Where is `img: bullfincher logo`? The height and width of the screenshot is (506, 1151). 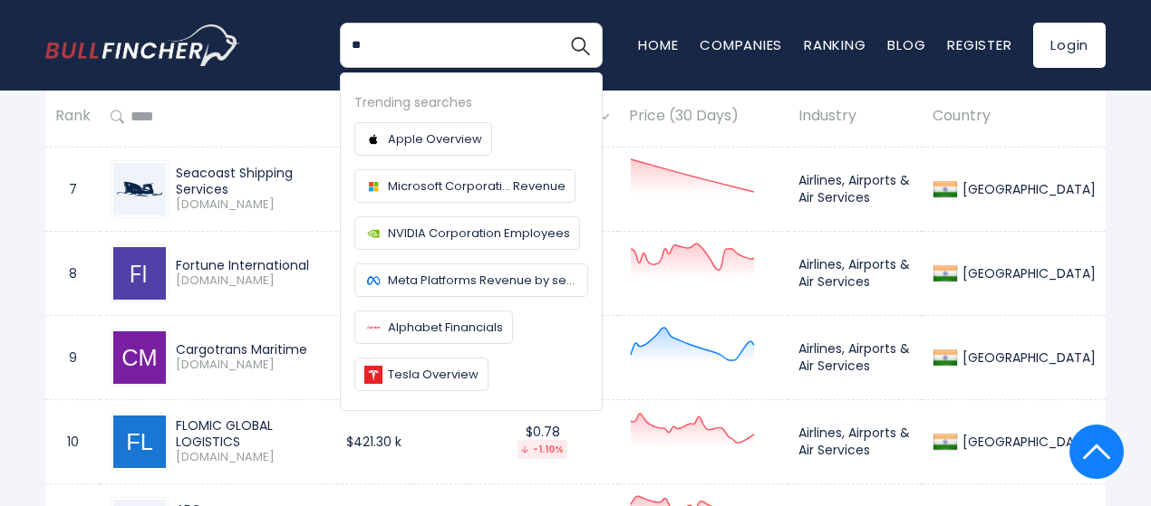
img: bullfincher logo is located at coordinates (142, 45).